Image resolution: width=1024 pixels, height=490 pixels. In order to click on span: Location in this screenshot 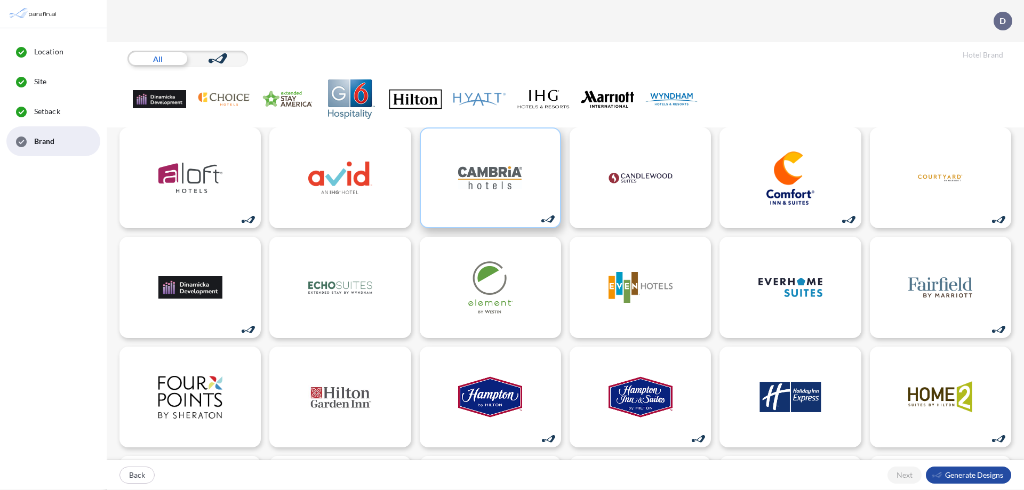, I will do `click(49, 52)`.